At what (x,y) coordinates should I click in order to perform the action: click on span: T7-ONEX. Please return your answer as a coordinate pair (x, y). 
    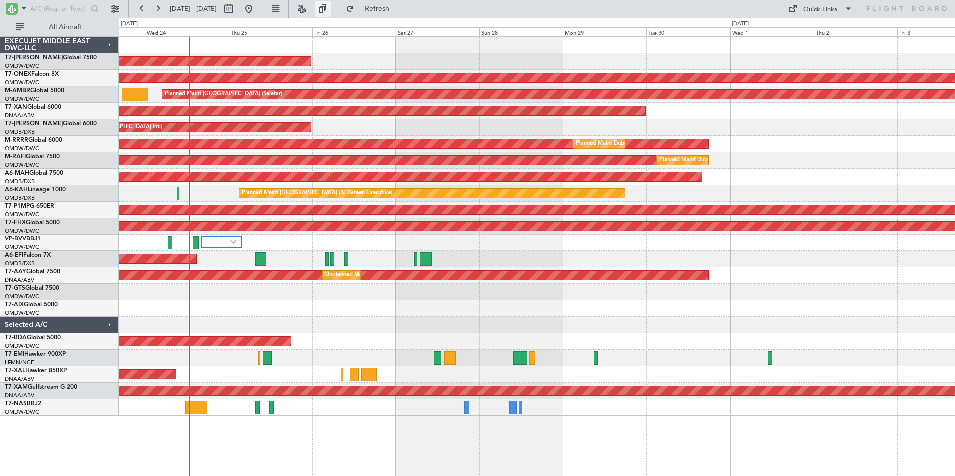
    Looking at the image, I should click on (18, 74).